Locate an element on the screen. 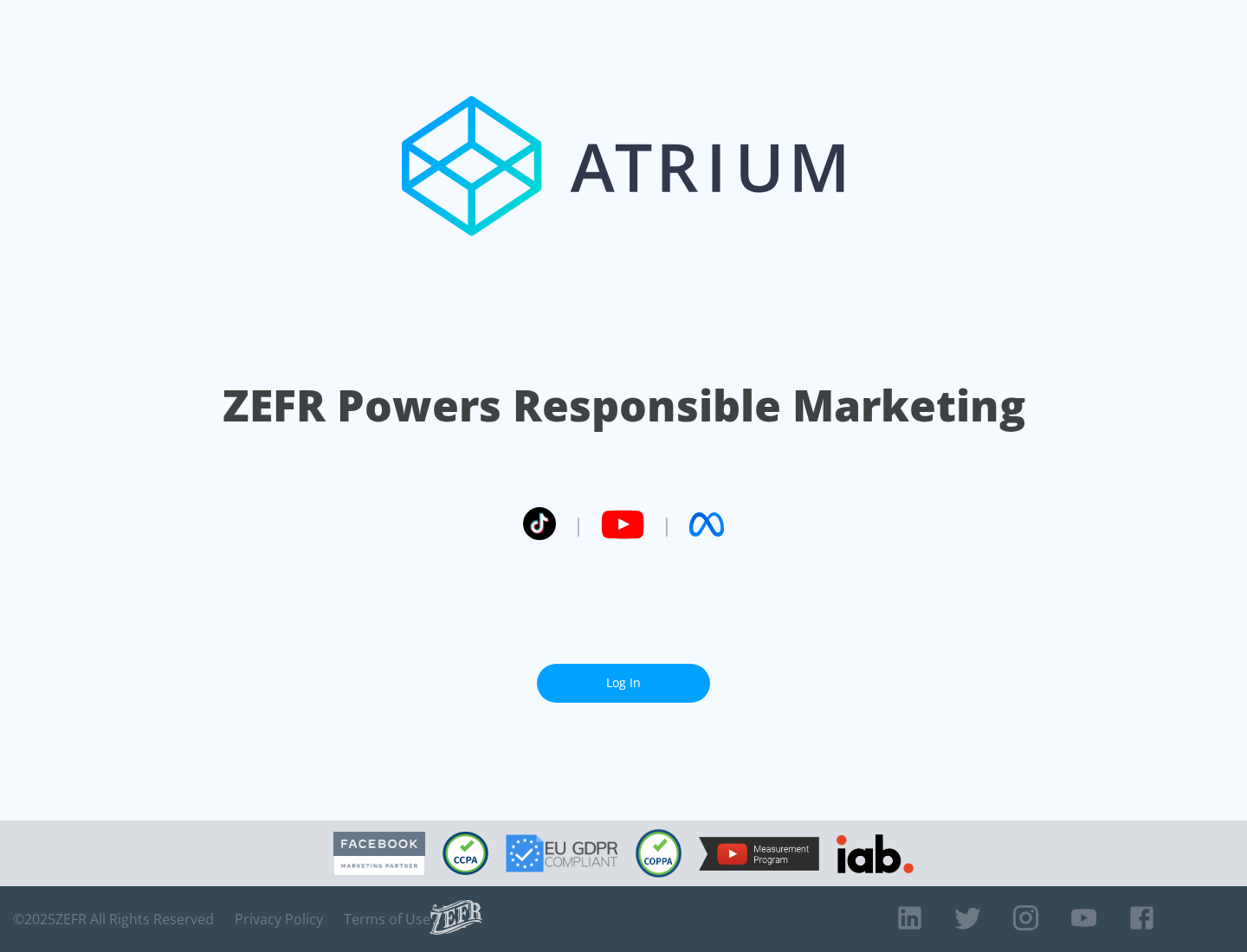  img: IAB is located at coordinates (874, 853).